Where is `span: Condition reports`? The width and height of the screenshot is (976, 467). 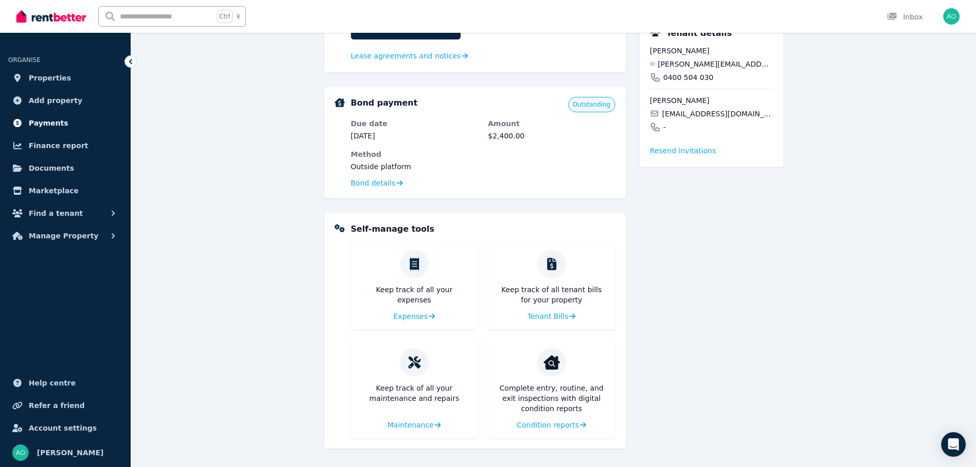 span: Condition reports is located at coordinates (547, 425).